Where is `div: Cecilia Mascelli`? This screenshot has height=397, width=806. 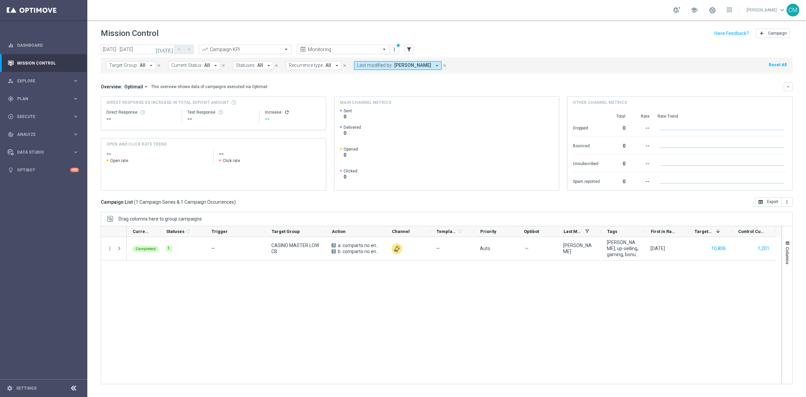 div: Cecilia Mascelli is located at coordinates (579, 248).